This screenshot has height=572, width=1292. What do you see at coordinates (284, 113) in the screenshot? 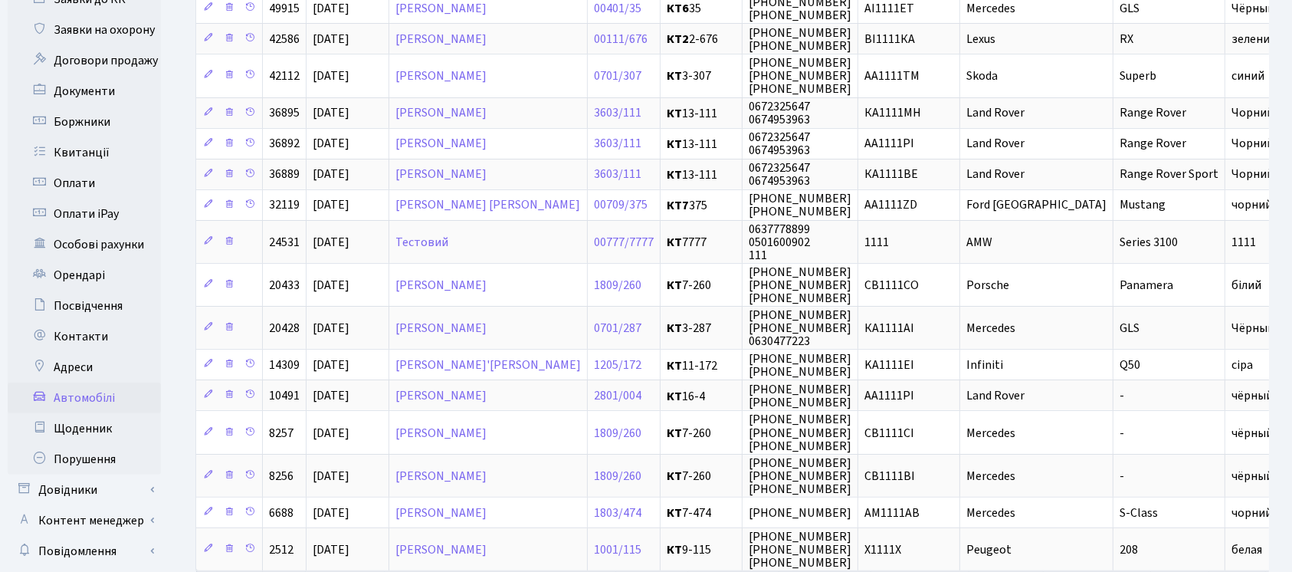
I see `span: 36895` at bounding box center [284, 113].